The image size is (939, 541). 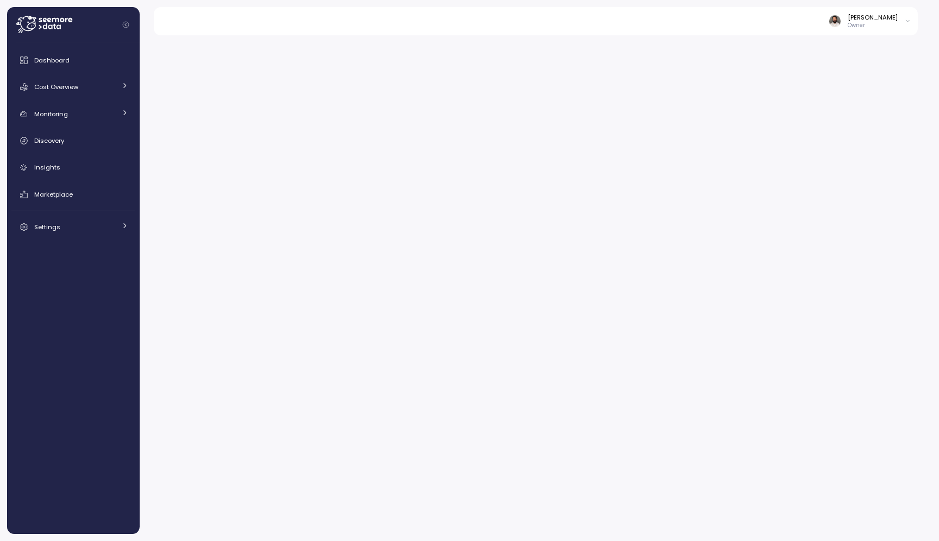 I want to click on span: Insights, so click(x=47, y=167).